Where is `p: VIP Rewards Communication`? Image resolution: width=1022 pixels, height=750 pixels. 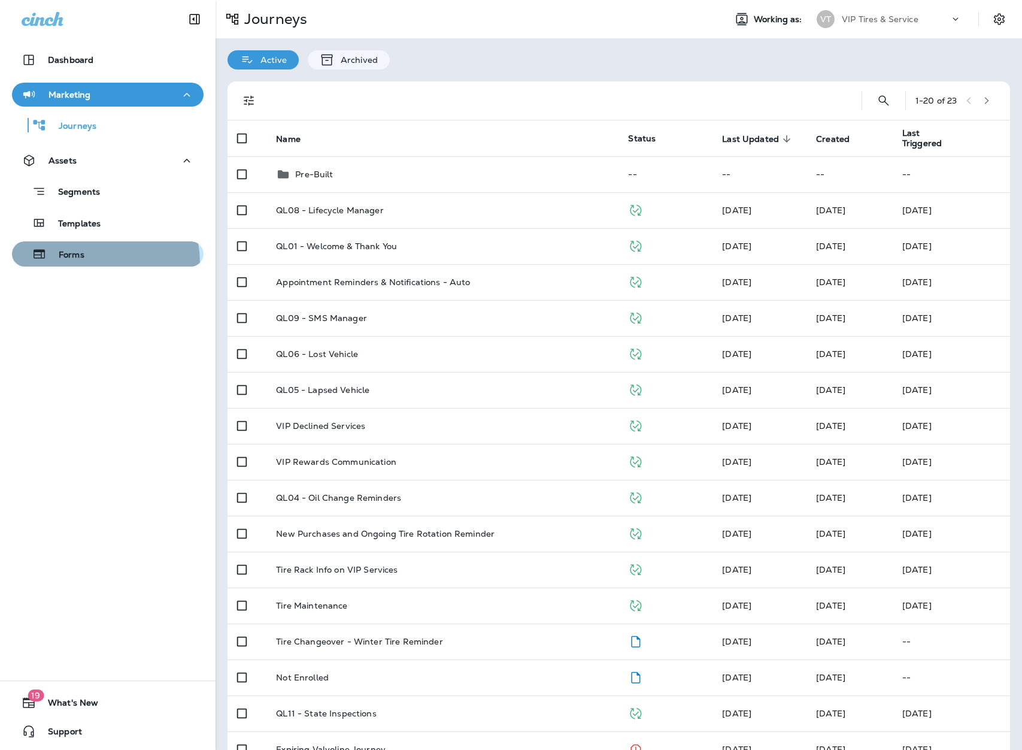 p: VIP Rewards Communication is located at coordinates (336, 462).